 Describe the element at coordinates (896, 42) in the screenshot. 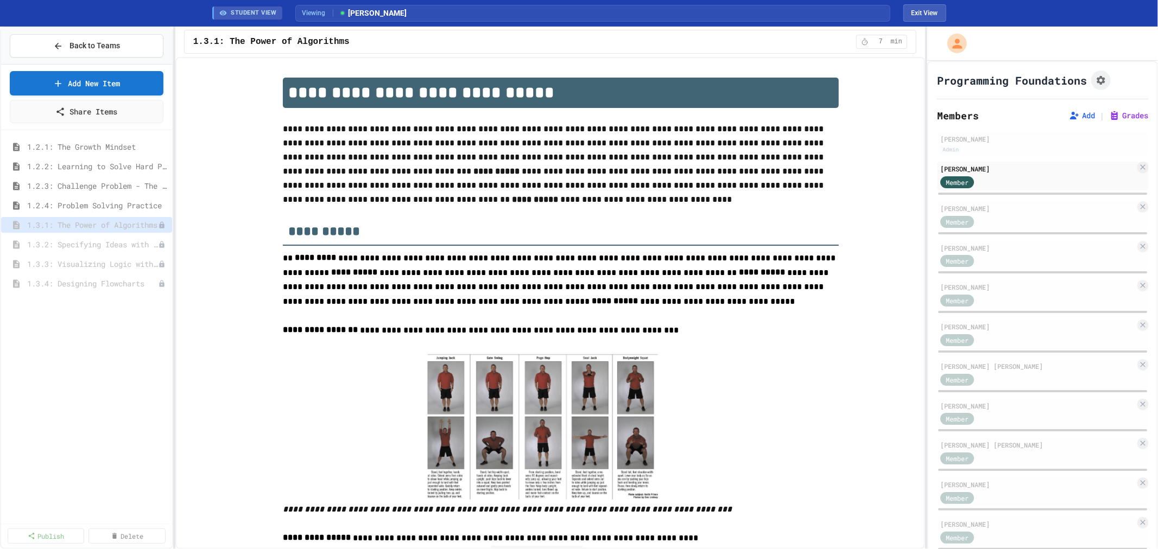

I see `span: min` at that location.